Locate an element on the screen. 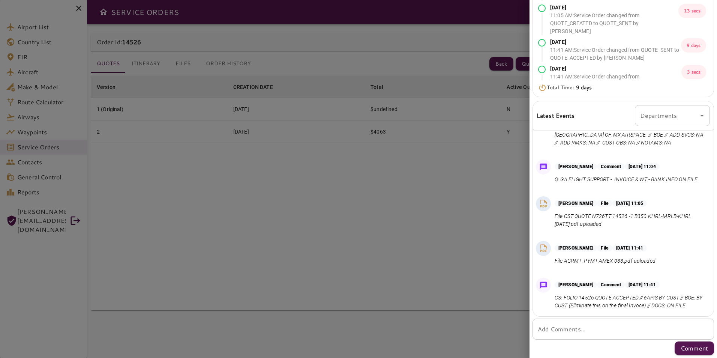 Image resolution: width=717 pixels, height=358 pixels. img: Timer Icon is located at coordinates (543, 88).